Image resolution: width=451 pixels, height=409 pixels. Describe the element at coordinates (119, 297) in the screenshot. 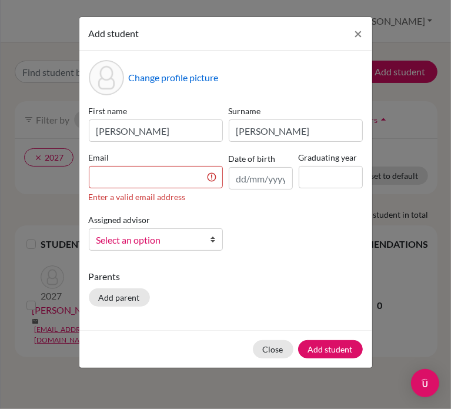

I see `button: Add parent` at that location.